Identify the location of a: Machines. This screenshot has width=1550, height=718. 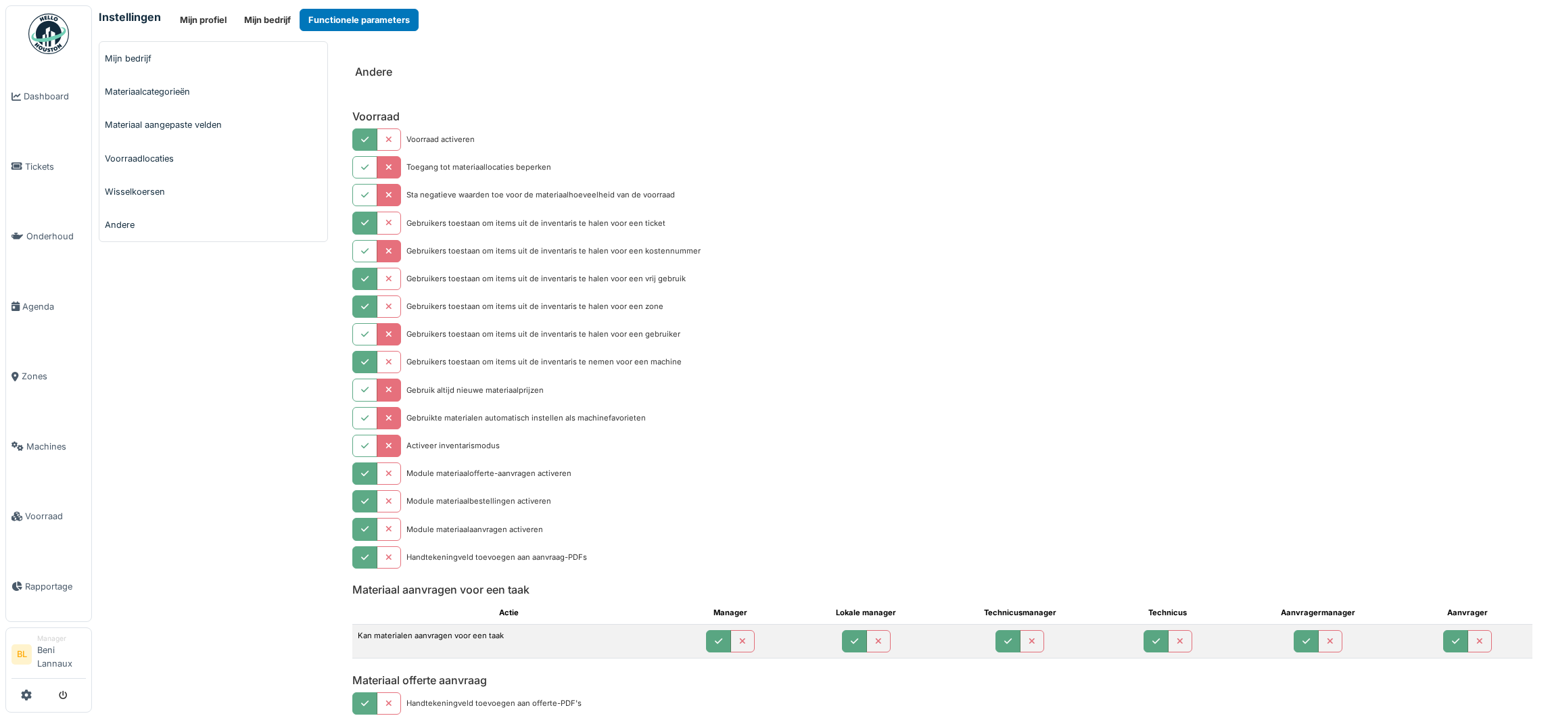
(49, 447).